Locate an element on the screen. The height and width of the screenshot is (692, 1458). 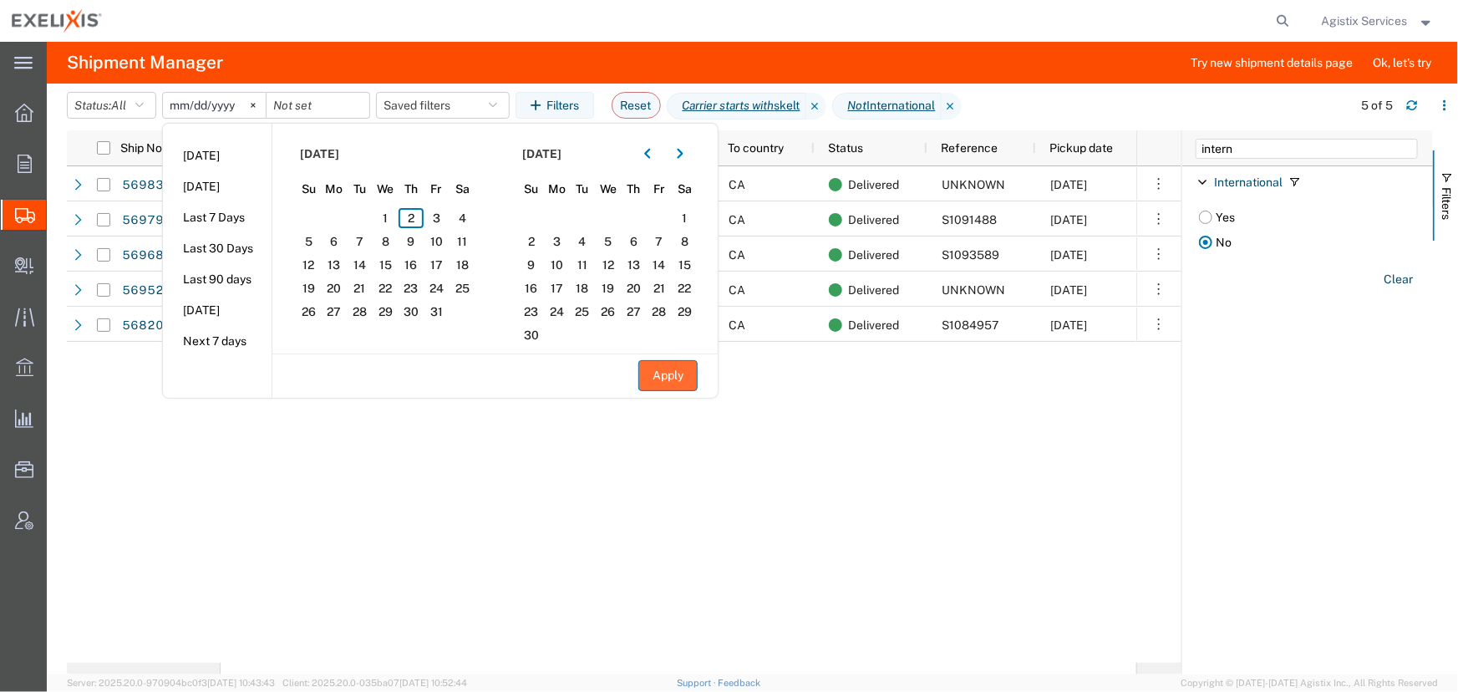
span: Not International is located at coordinates (886, 106).